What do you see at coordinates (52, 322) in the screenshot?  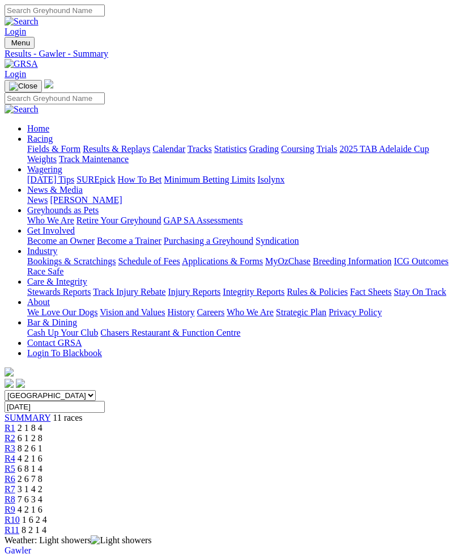 I see `a: Bar & Dining` at bounding box center [52, 322].